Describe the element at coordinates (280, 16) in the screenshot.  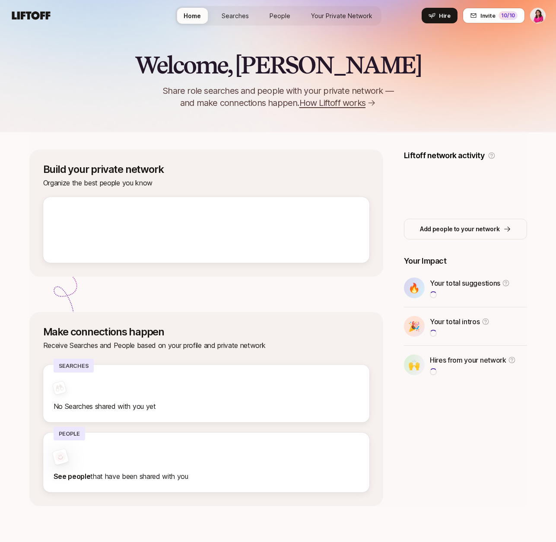
I see `a: People` at that location.